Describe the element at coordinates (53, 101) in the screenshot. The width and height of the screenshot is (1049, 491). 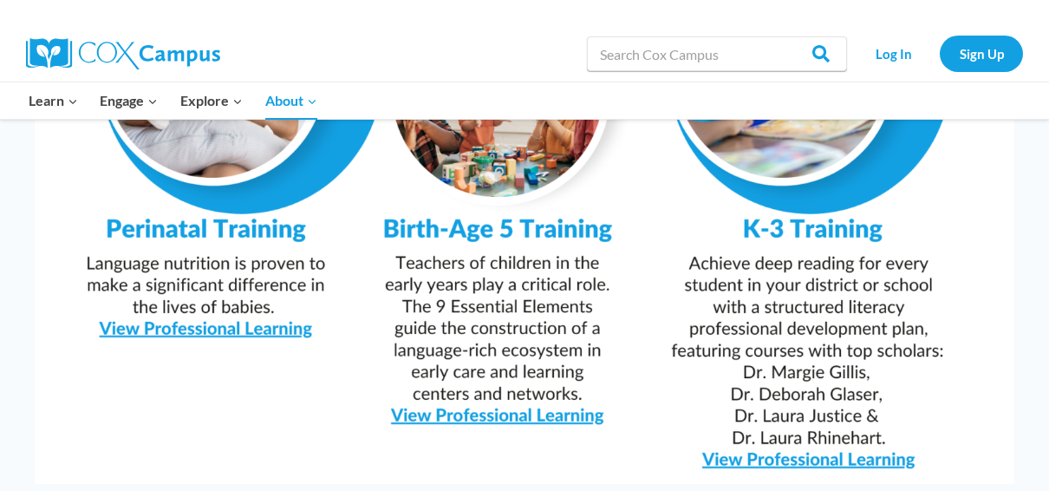
I see `button: Child menu of Learn` at that location.